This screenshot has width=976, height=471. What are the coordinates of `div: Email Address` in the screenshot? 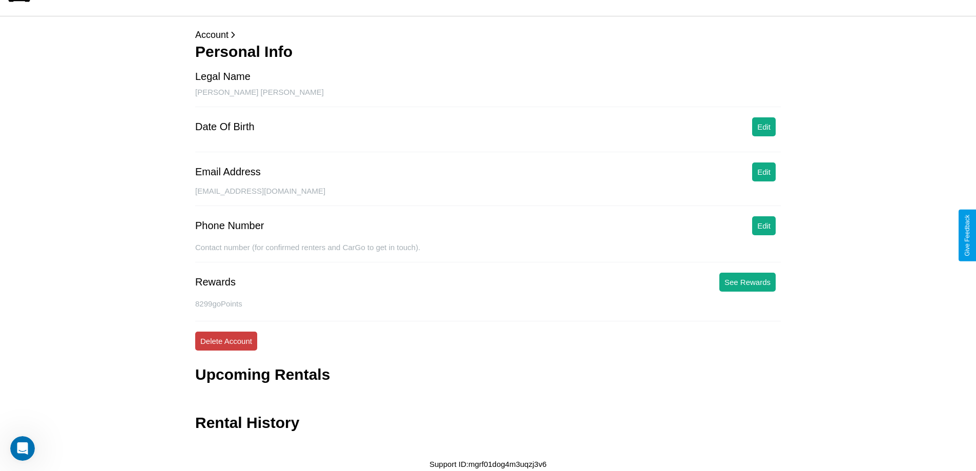 It's located at (228, 172).